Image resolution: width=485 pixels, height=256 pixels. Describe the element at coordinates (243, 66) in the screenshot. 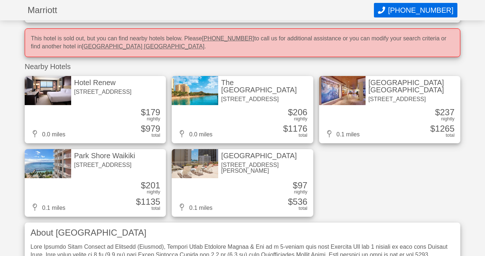

I see `div: Nearby Hotels` at that location.